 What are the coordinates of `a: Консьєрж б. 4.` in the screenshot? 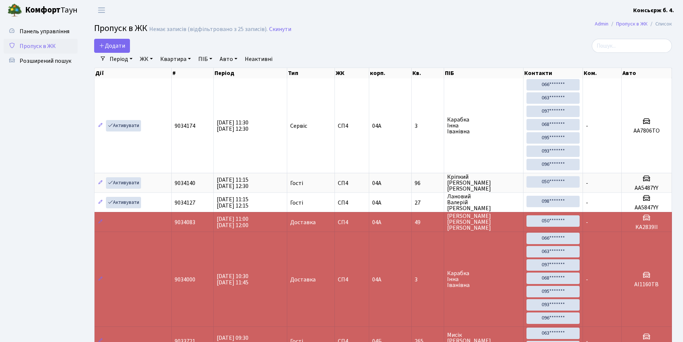 It's located at (654, 10).